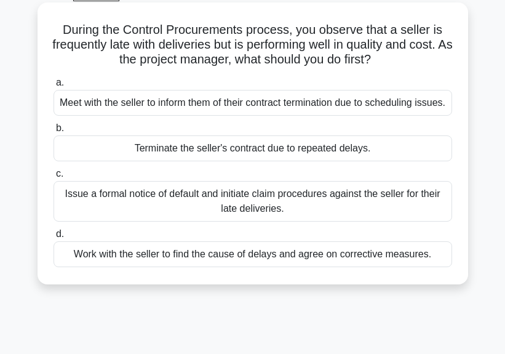 Image resolution: width=505 pixels, height=354 pixels. What do you see at coordinates (253, 45) in the screenshot?
I see `h5: During the Control Procurements process, you observe that a seller is frequently late with delive...` at bounding box center [253, 45].